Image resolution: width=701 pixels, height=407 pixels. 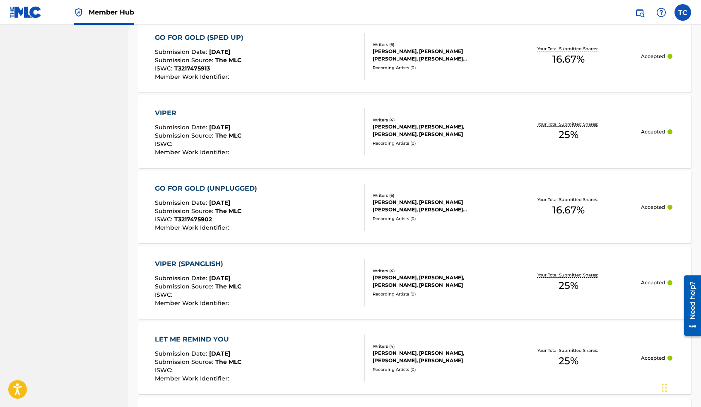 I want to click on span: Member Hub, so click(x=111, y=12).